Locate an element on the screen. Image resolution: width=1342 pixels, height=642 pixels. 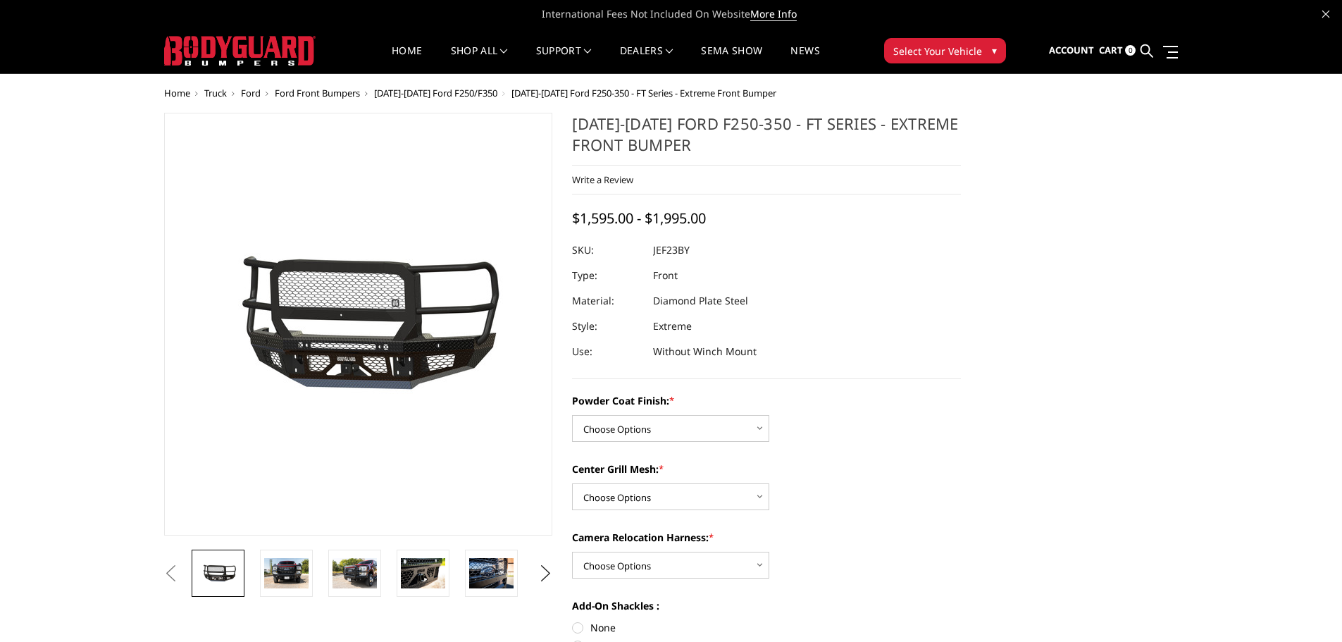
a: 2023-2025 Ford F250-350 - FT Series - Extreme Front Bumper is located at coordinates (359, 324).